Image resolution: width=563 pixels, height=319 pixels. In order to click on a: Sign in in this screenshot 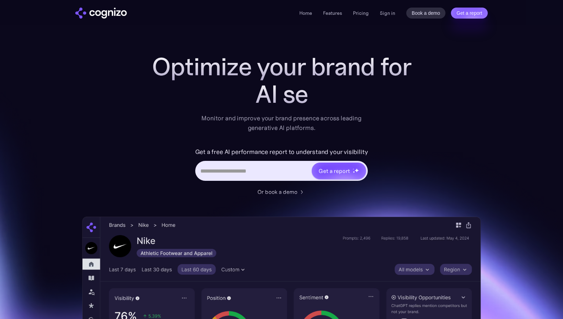, I will do `click(387, 13)`.